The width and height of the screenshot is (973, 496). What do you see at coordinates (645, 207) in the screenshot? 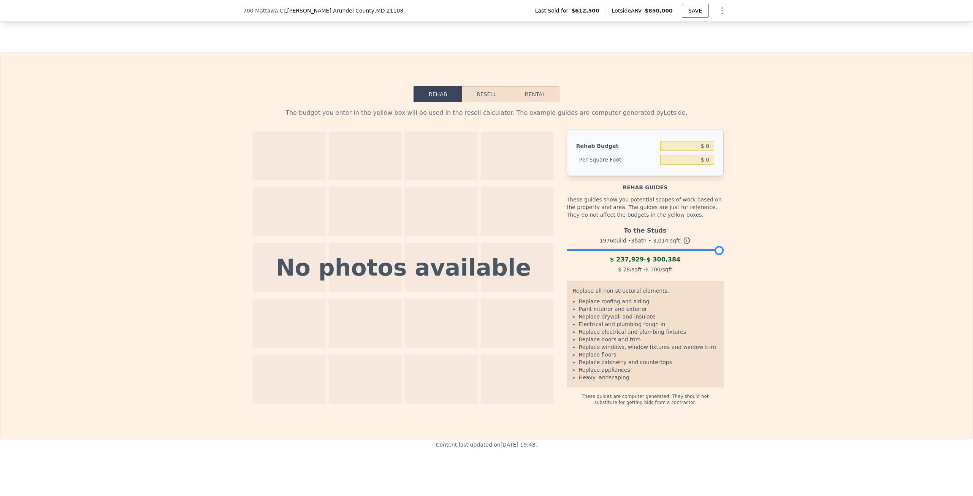
I see `div: These guides show you potential scopes of work based on the property and area. The guides are jus...` at bounding box center [645, 207].